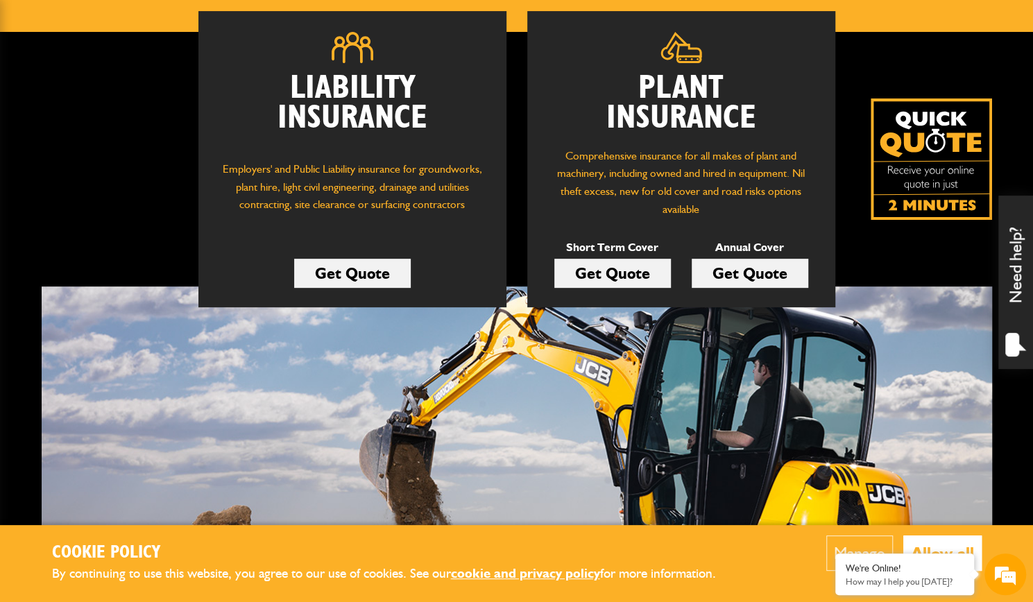 The image size is (1033, 602). Describe the element at coordinates (1016, 282) in the screenshot. I see `div: Need help?` at that location.